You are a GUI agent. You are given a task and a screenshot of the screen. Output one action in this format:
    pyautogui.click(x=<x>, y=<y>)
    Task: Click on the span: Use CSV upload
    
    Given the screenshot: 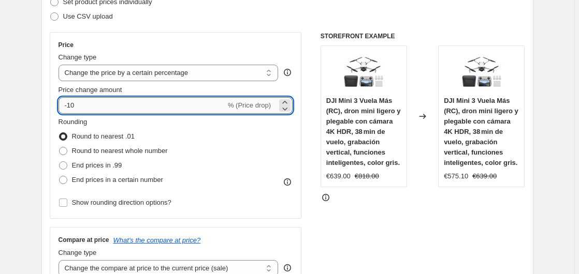 What is the action you would take?
    pyautogui.click(x=88, y=16)
    